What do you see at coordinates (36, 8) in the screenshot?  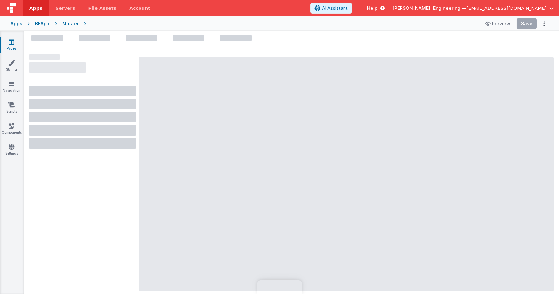 I see `span: Apps` at bounding box center [36, 8].